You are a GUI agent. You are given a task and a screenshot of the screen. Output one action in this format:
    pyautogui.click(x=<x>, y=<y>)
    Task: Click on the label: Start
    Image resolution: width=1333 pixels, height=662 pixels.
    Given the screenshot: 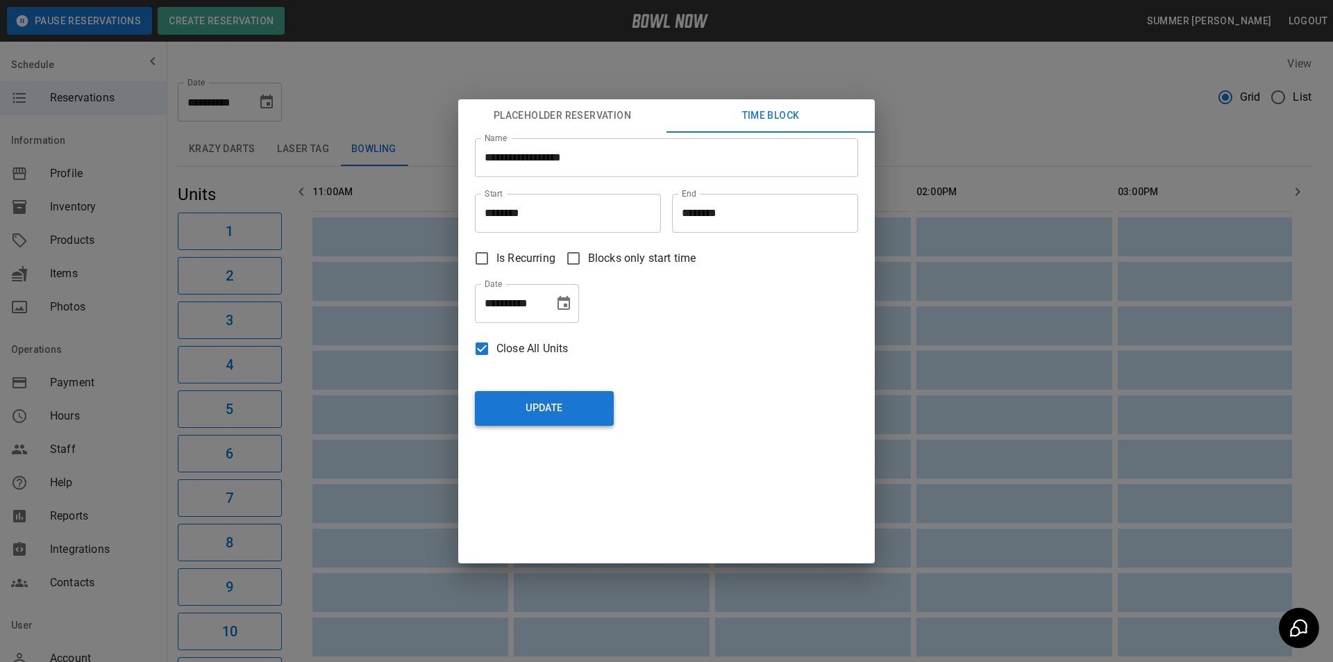 What is the action you would take?
    pyautogui.click(x=494, y=193)
    